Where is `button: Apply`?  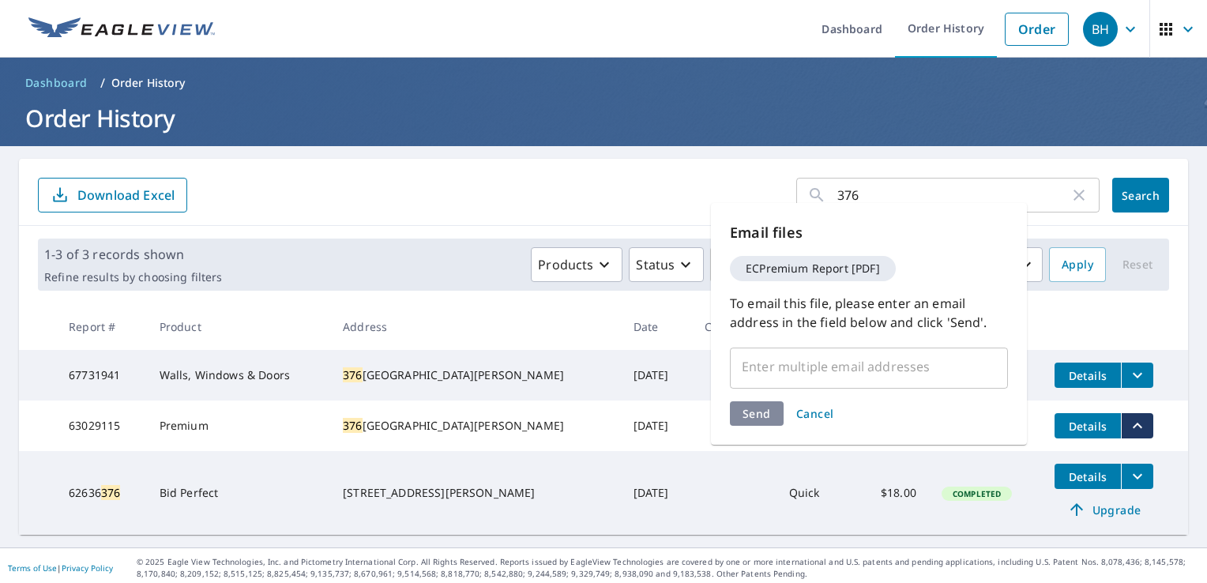
button: Apply is located at coordinates (1077, 265).